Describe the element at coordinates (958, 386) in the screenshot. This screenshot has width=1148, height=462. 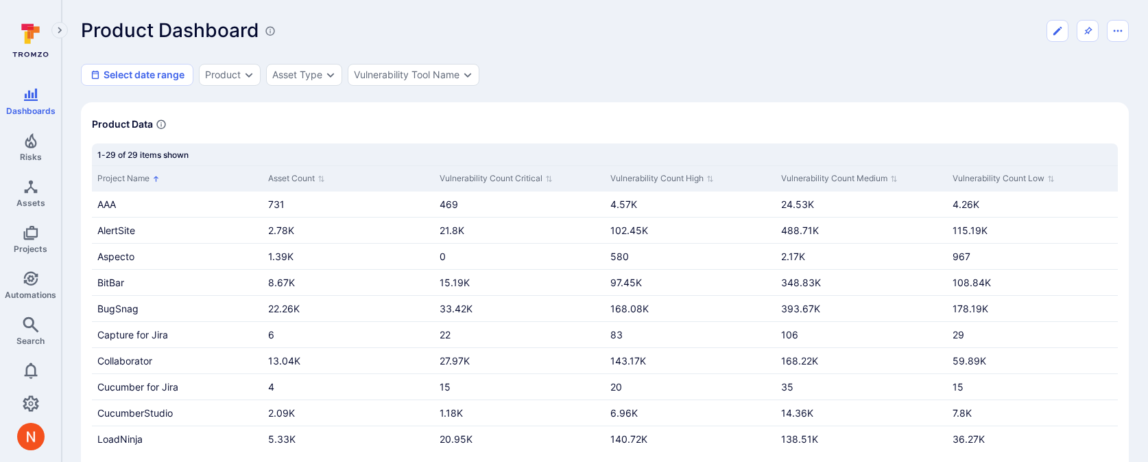
I see `a: 15` at that location.